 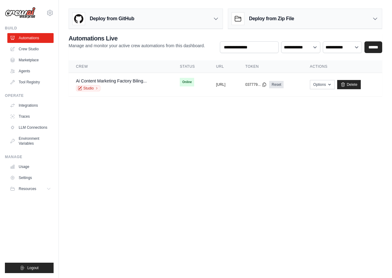 What do you see at coordinates (187, 82) in the screenshot?
I see `span: Online` at bounding box center [187, 82].